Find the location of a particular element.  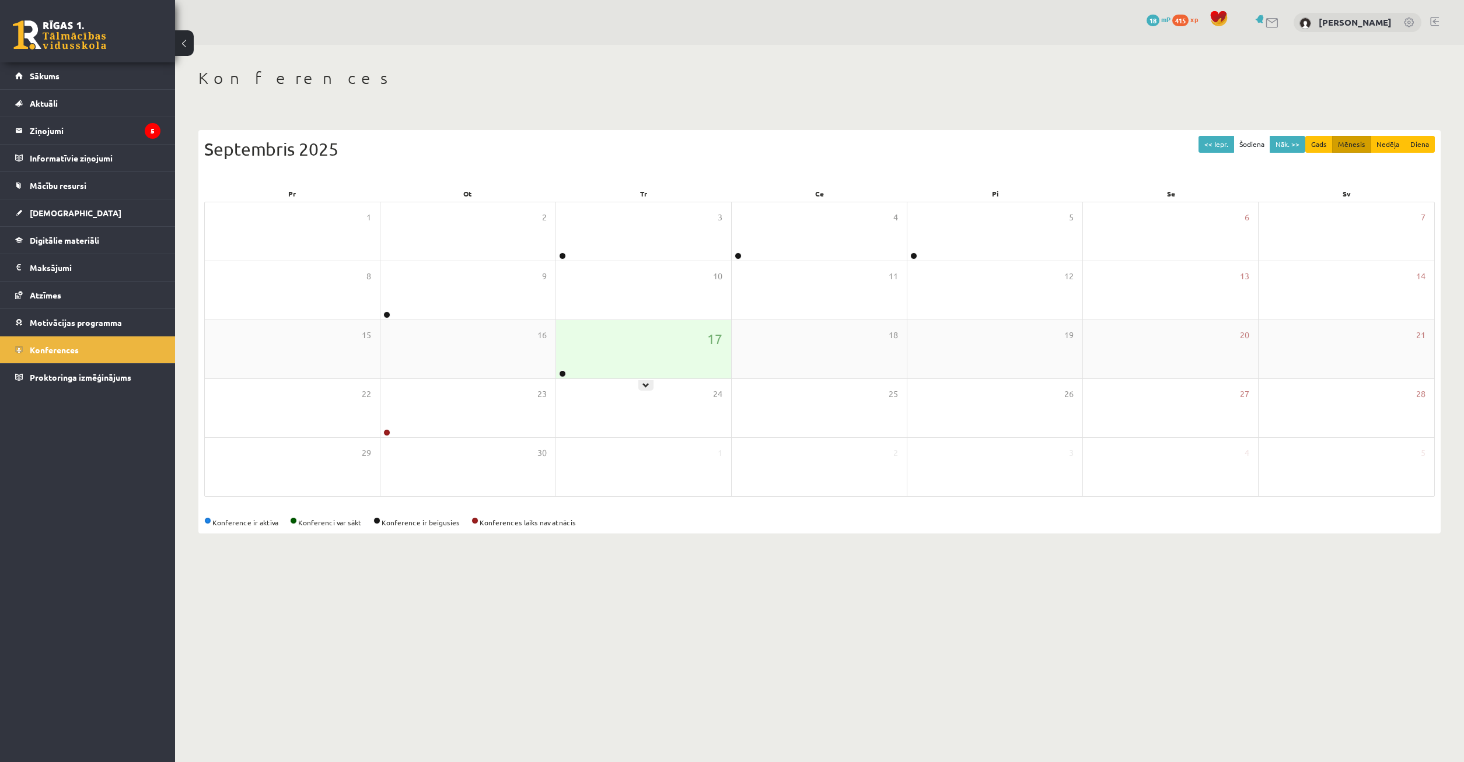

span: Proktoringa izmēģinājums is located at coordinates (81, 377).